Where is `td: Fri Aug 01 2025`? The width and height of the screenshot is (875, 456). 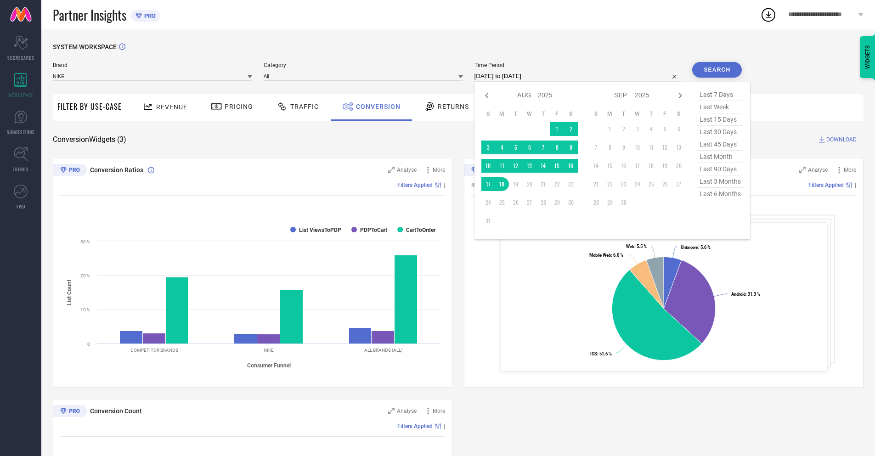
td: Fri Aug 01 2025 is located at coordinates (557, 129).